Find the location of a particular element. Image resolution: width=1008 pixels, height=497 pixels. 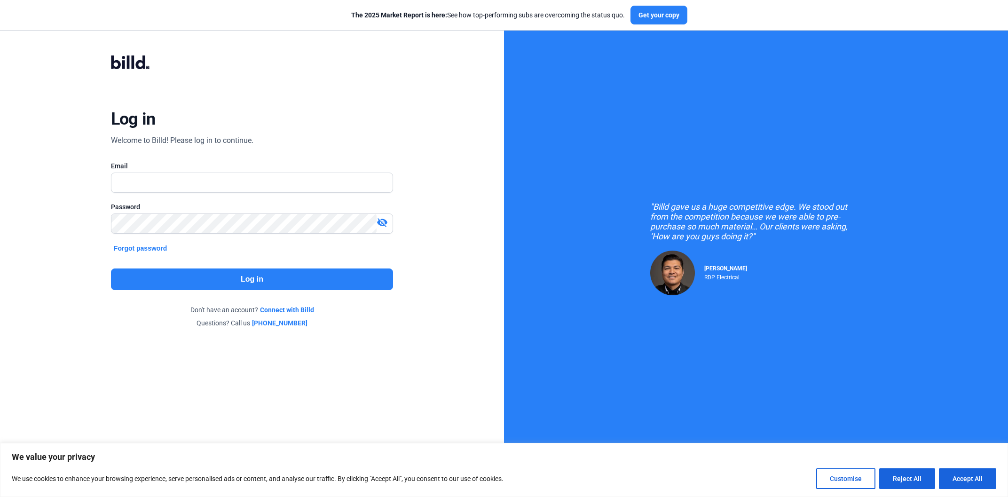

div: See how top-performing subs are overcoming the status quo. is located at coordinates (488, 15).